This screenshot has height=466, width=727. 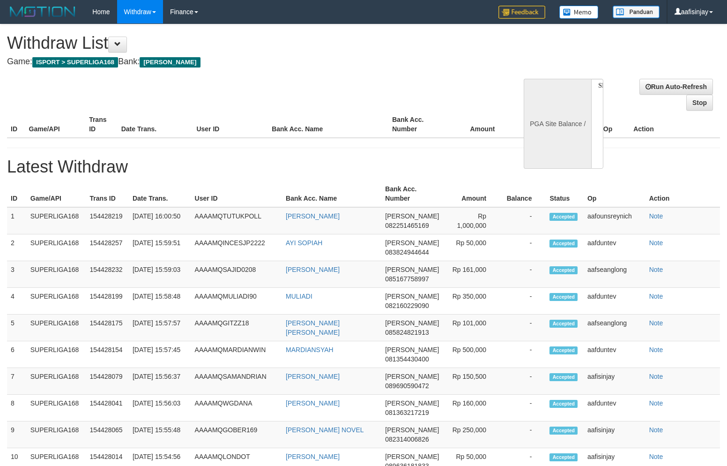 What do you see at coordinates (237, 408) in the screenshot?
I see `td: AAAAMQWGDANA` at bounding box center [237, 408].